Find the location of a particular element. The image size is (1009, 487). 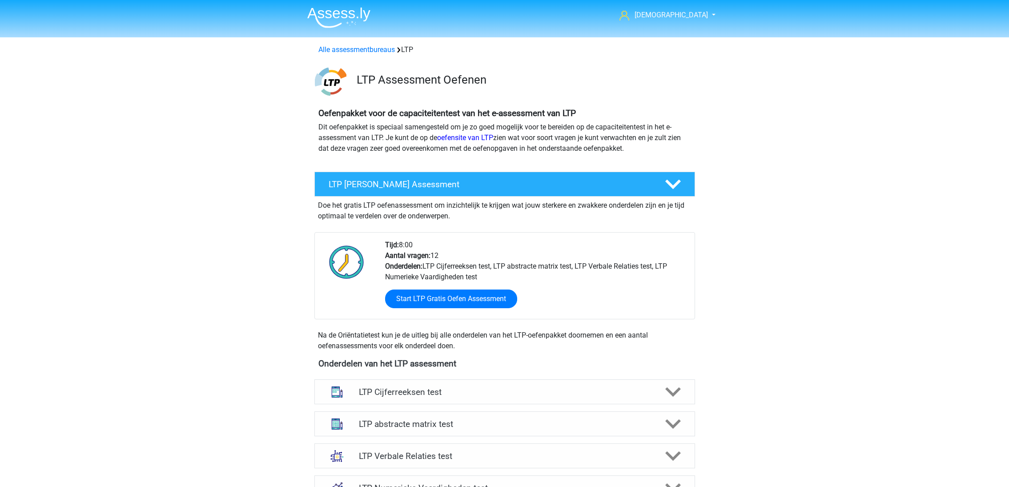

img: analogieen is located at coordinates (337, 456).